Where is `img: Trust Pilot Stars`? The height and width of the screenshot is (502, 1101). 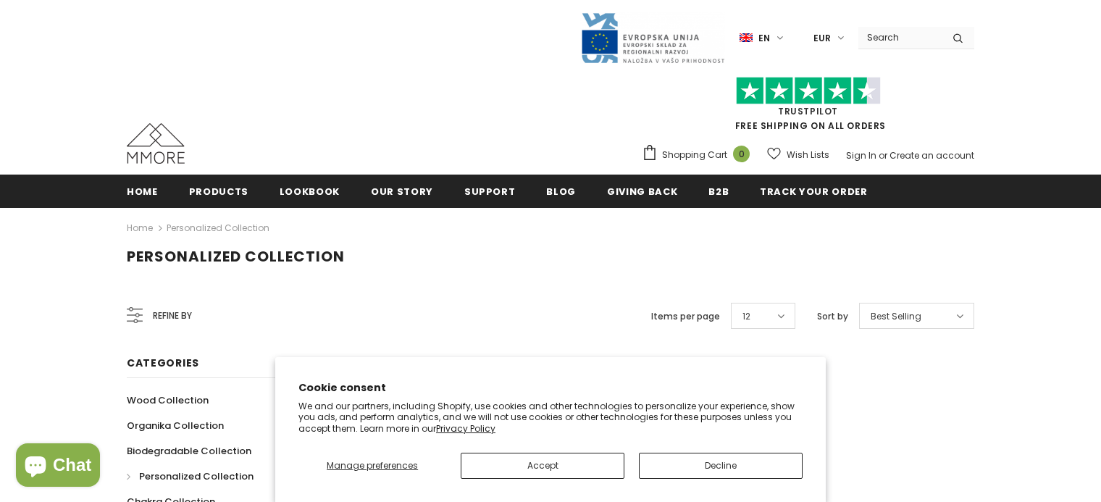 img: Trust Pilot Stars is located at coordinates (808, 91).